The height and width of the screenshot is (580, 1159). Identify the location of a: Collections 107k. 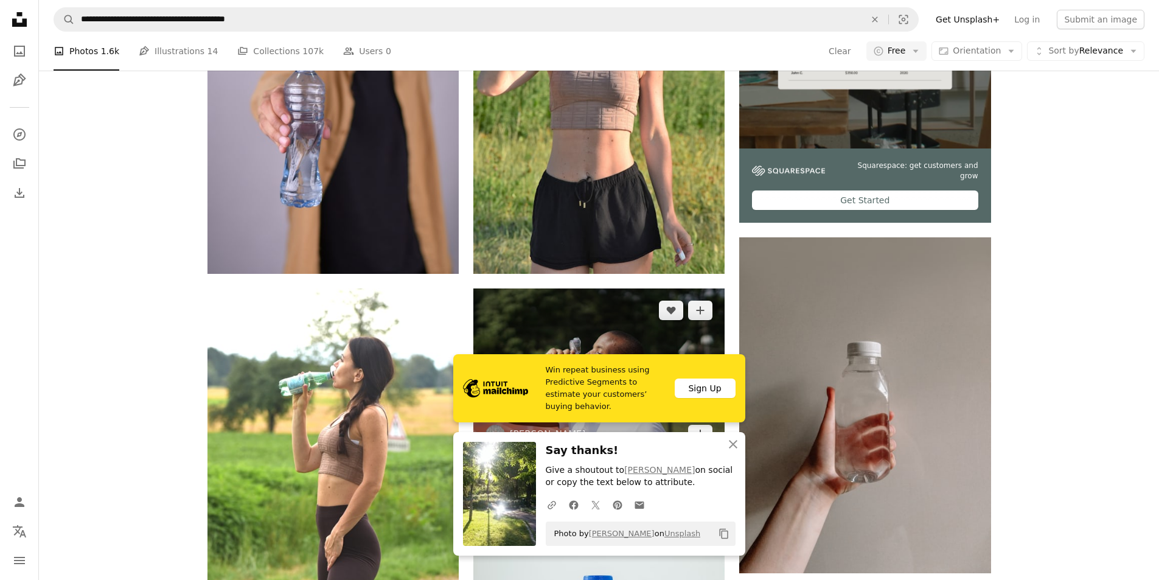
(280, 51).